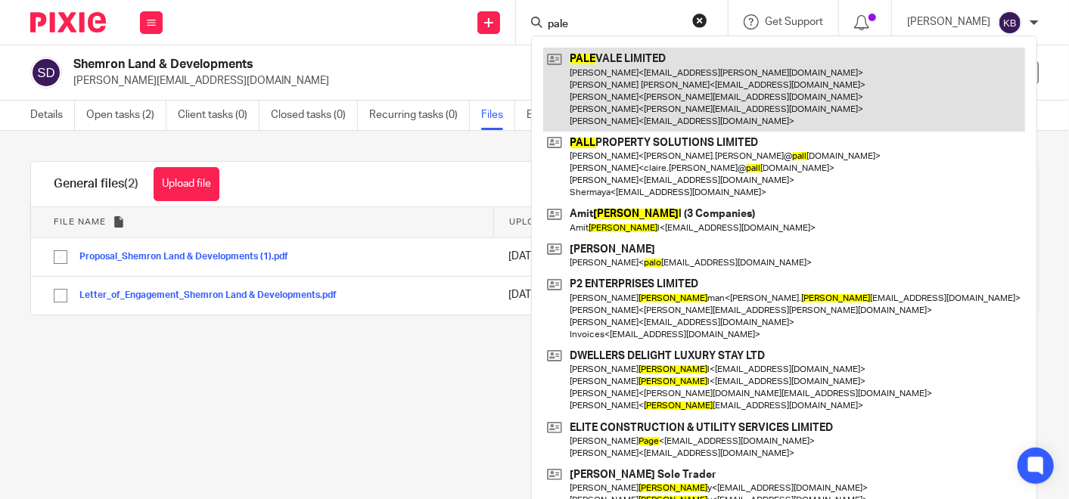 The width and height of the screenshot is (1069, 499). What do you see at coordinates (614, 25) in the screenshot?
I see `input: Search` at bounding box center [614, 25].